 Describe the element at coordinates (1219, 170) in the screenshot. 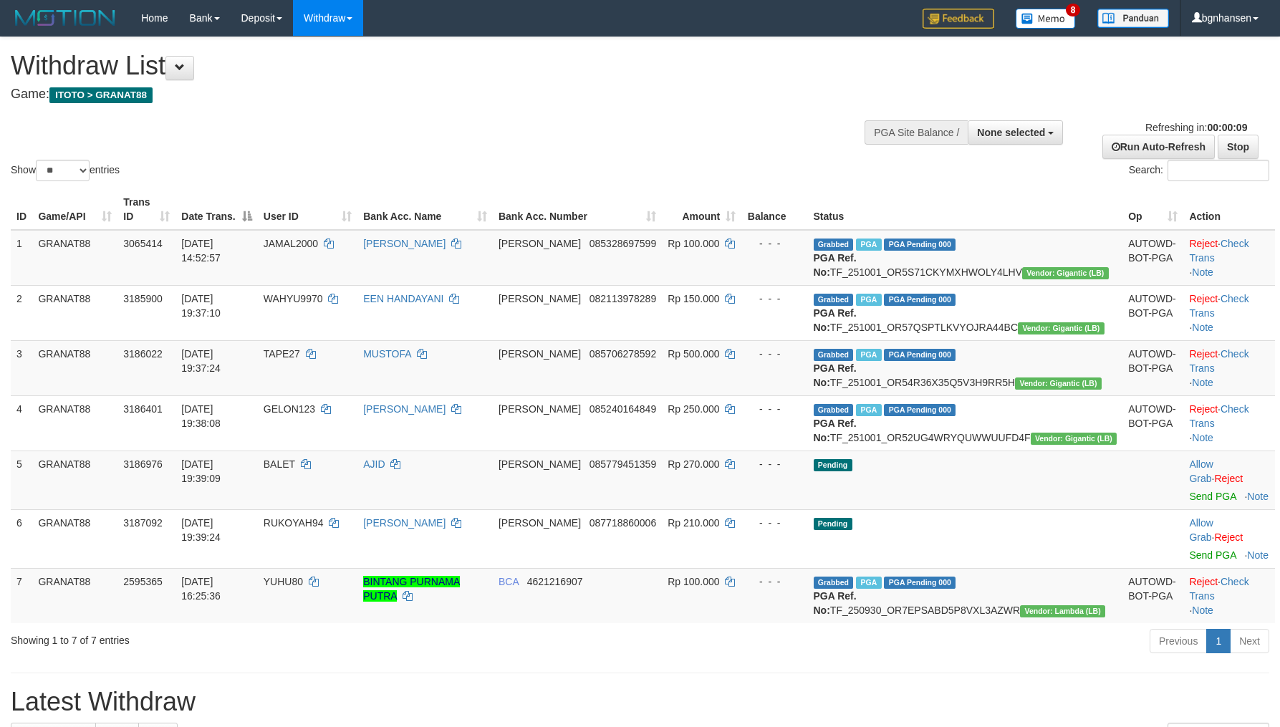

I see `input: Search:` at that location.